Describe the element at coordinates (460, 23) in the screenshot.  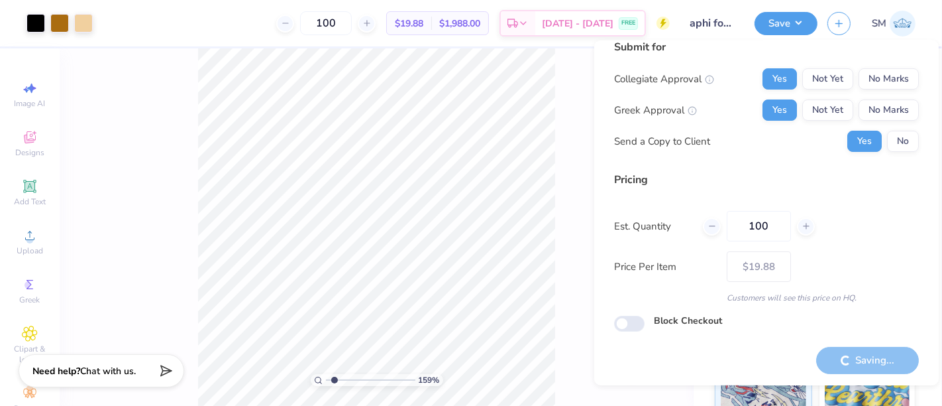
I see `span: $1,988.00` at that location.